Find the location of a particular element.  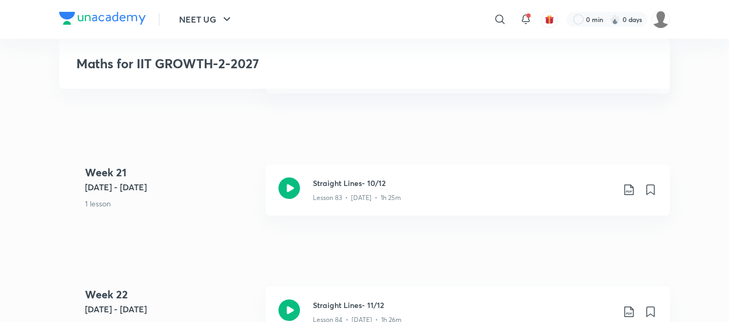

button: avatar is located at coordinates (550, 19).